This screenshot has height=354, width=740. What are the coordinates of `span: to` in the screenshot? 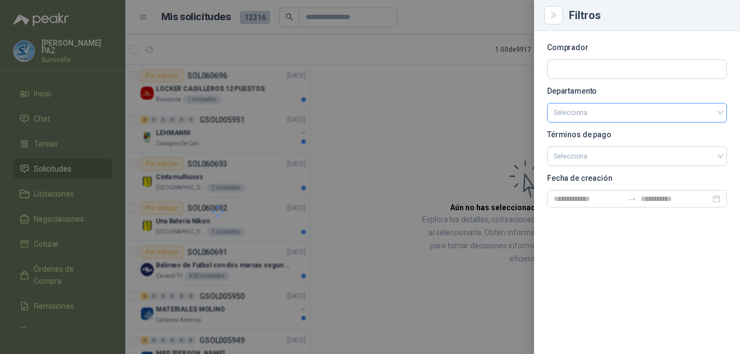 It's located at (632, 199).